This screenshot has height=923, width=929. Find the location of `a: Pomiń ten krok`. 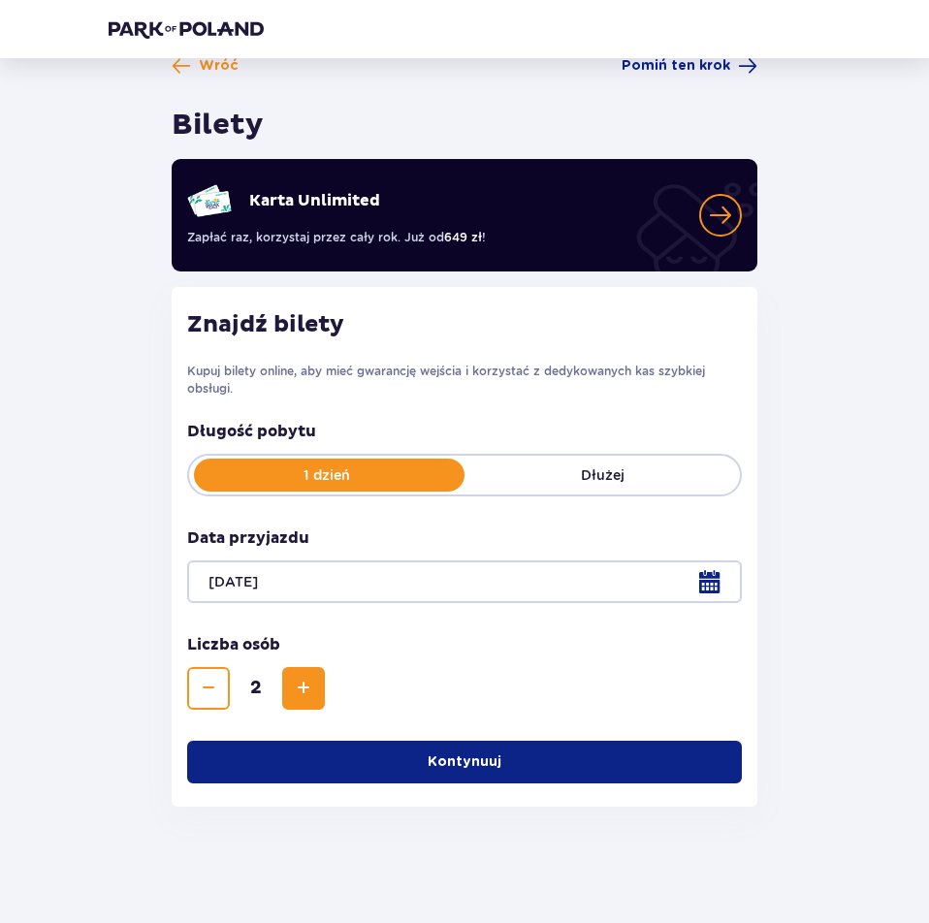

a: Pomiń ten krok is located at coordinates (690, 66).